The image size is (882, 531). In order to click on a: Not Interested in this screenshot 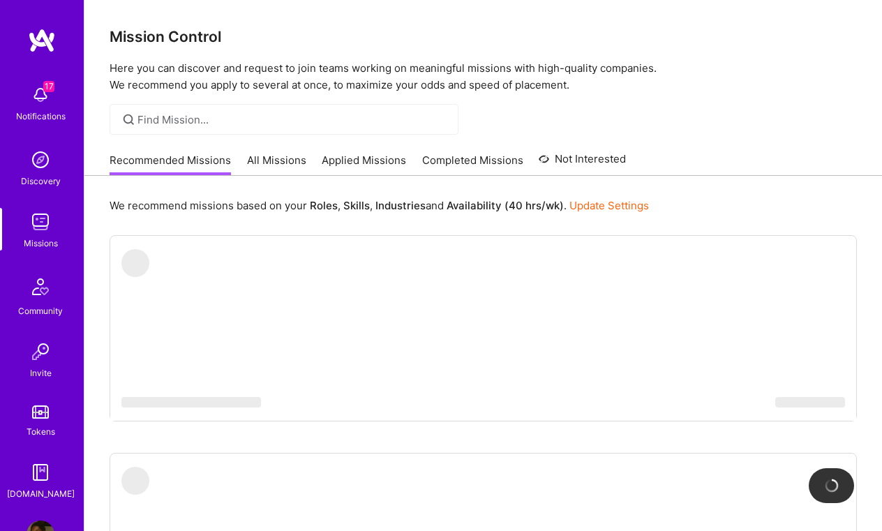, I will do `click(582, 163)`.